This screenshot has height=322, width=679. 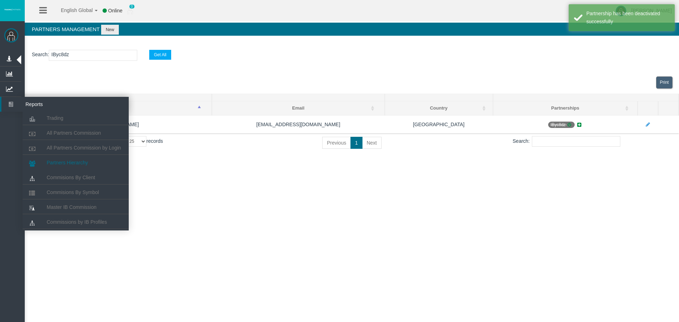 I want to click on label: Search, so click(x=40, y=54).